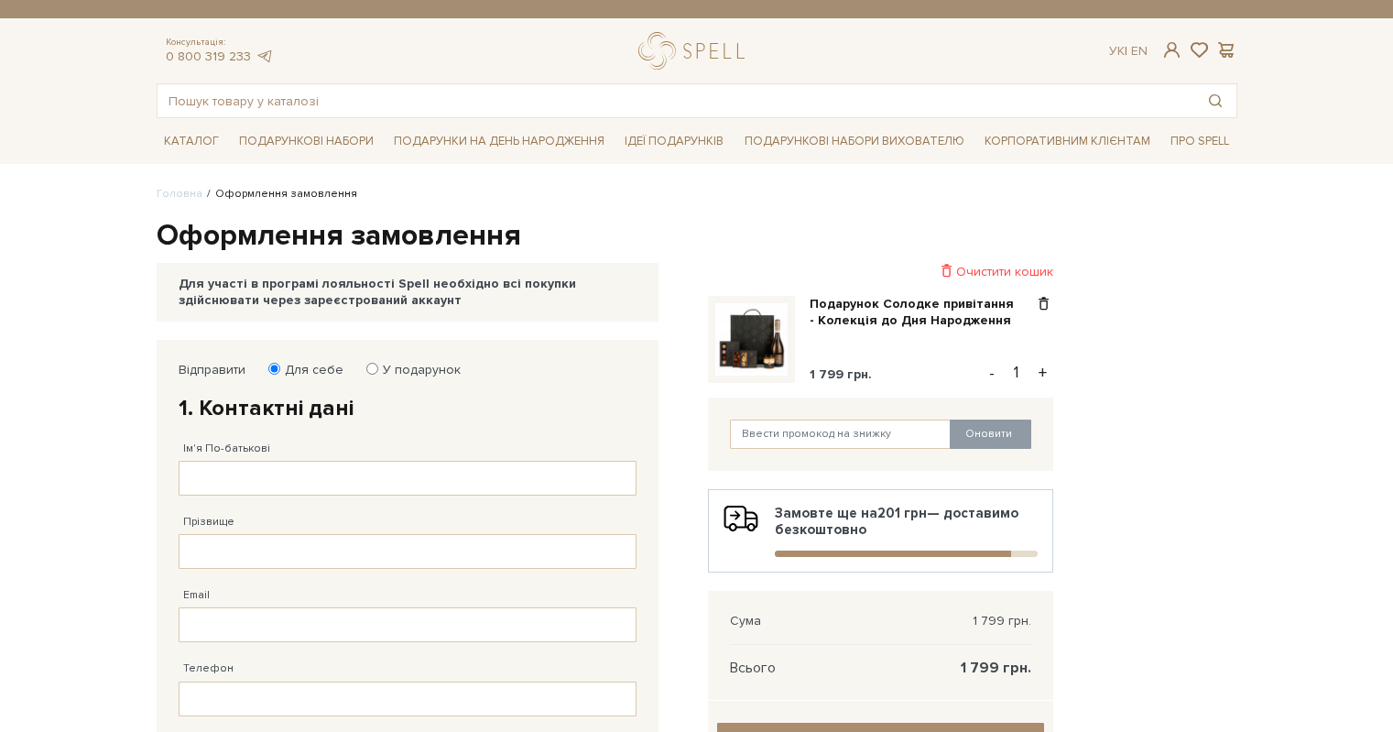 The image size is (1393, 732). What do you see at coordinates (1216, 101) in the screenshot?
I see `button: Пошук товару у каталозі` at bounding box center [1216, 101].